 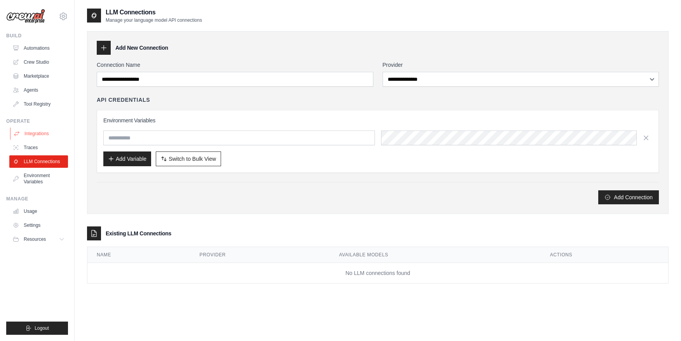 What do you see at coordinates (37, 199) in the screenshot?
I see `div: Manage` at bounding box center [37, 199].